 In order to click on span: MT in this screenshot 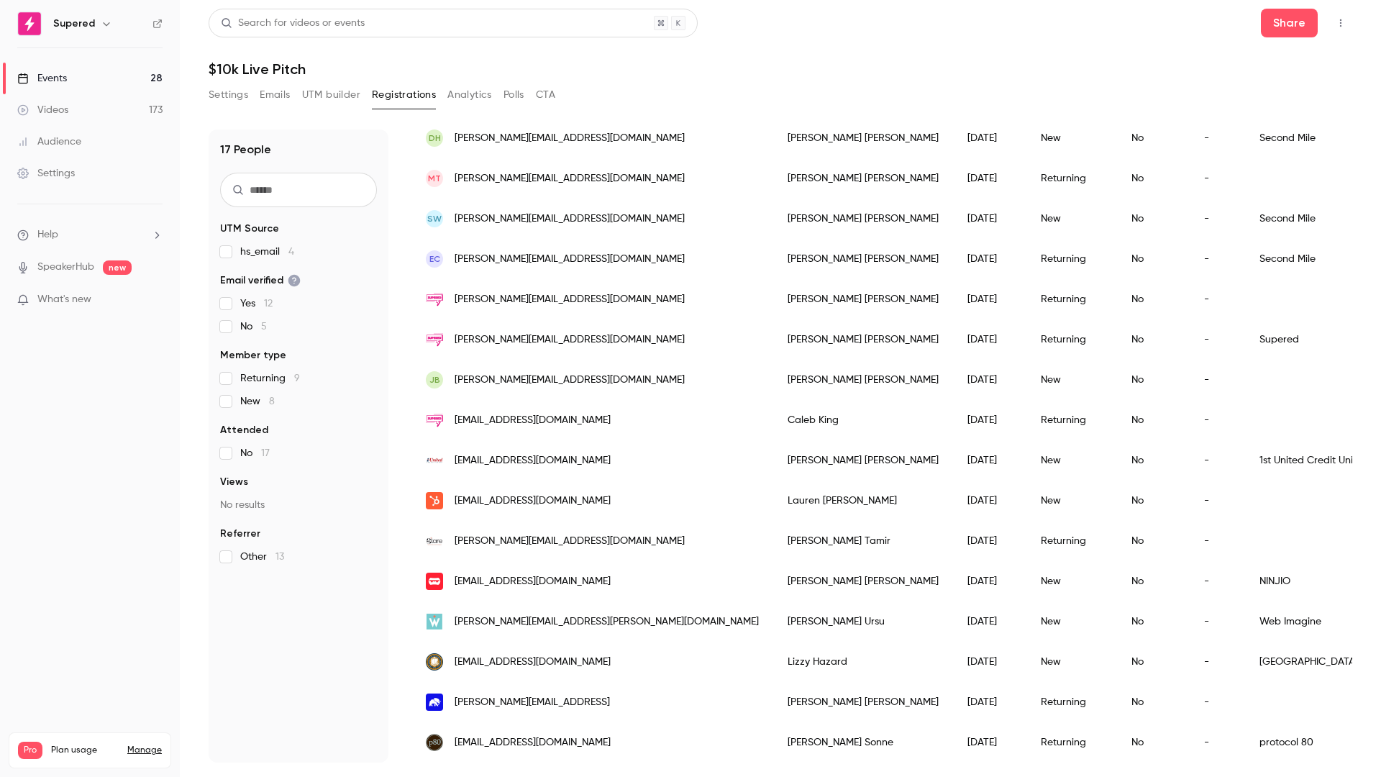, I will do `click(435, 178)`.